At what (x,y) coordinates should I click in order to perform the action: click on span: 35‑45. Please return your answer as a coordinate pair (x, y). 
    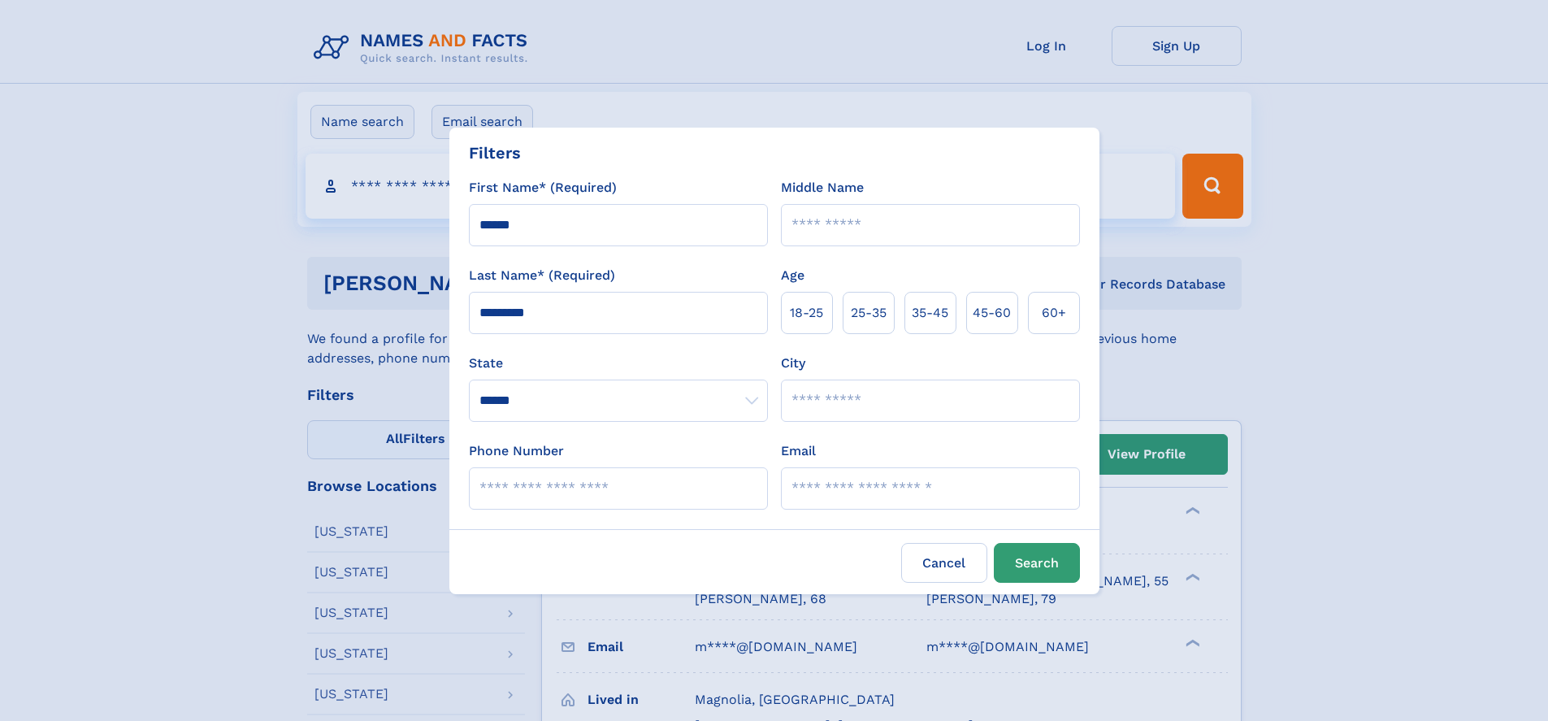
    Looking at the image, I should click on (930, 313).